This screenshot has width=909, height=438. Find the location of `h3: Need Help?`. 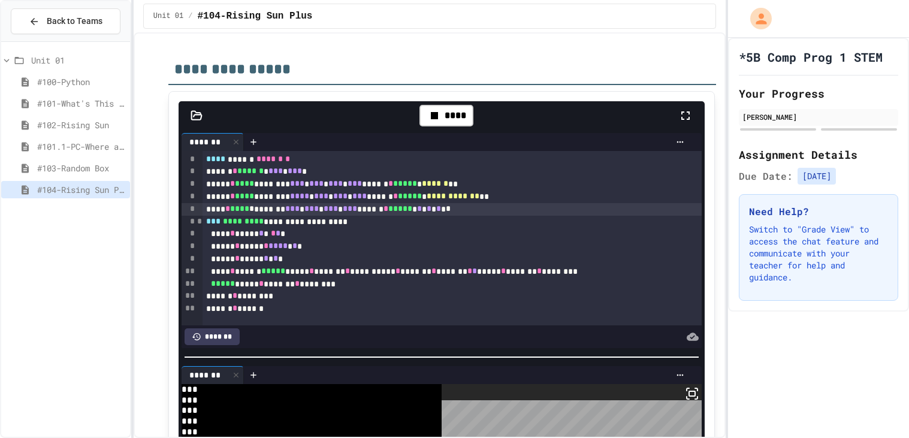

h3: Need Help? is located at coordinates (818, 211).